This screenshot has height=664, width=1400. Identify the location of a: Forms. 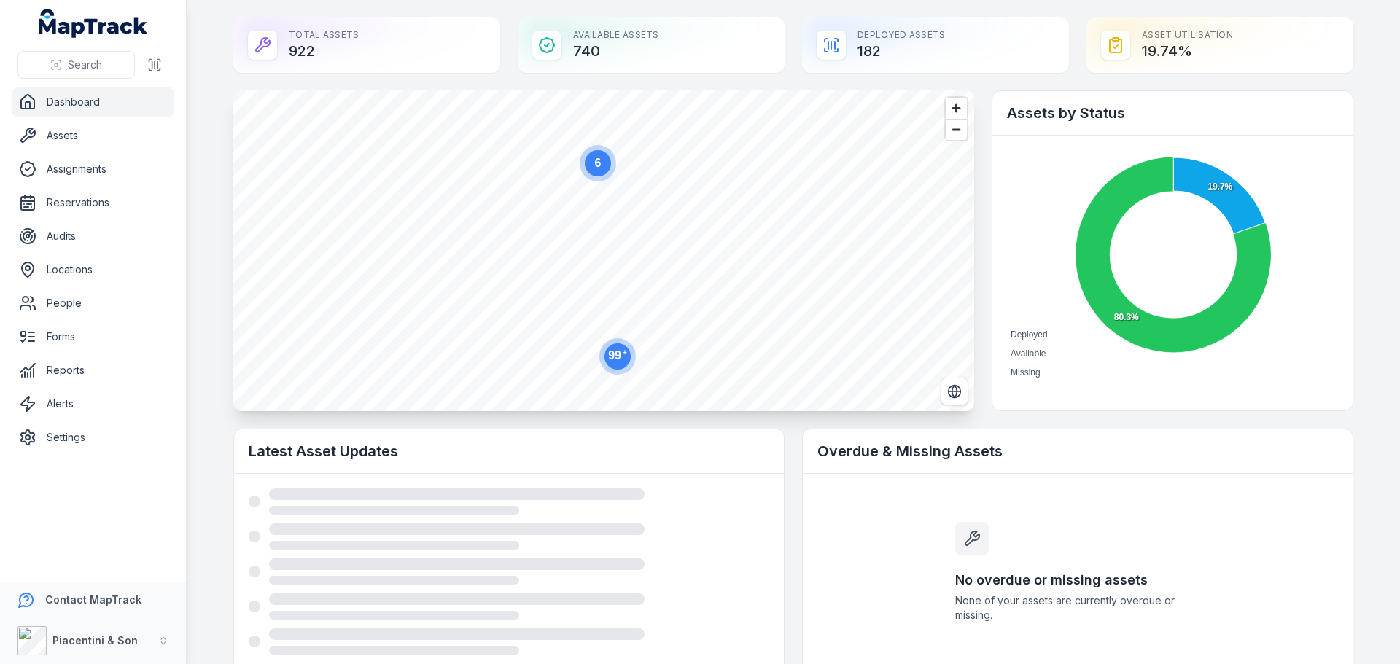
(93, 337).